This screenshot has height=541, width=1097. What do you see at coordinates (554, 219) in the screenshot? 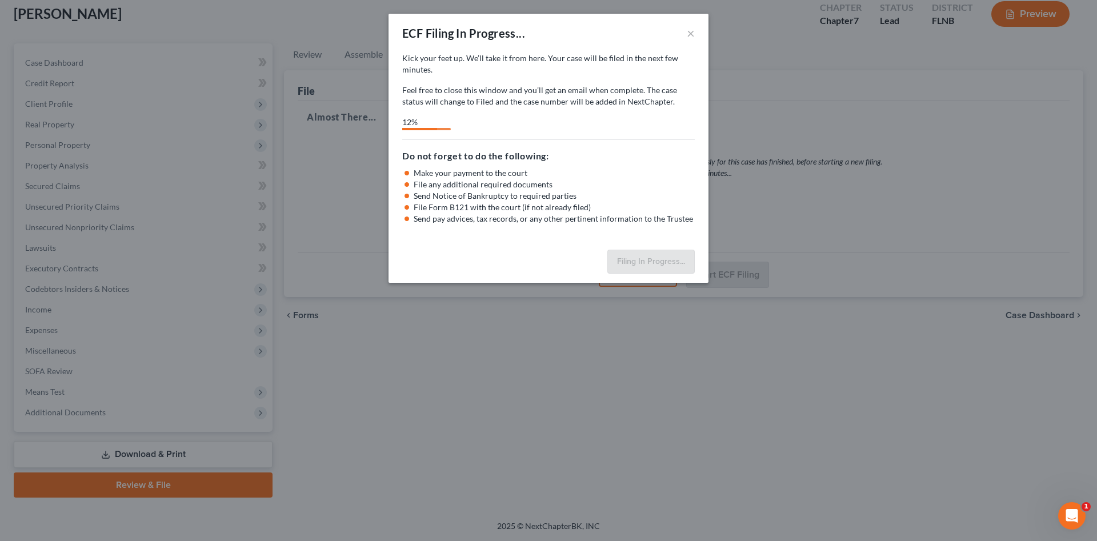
I see `li: Send pay advices, tax records, or any other pertinent information to the Trustee` at bounding box center [554, 219].